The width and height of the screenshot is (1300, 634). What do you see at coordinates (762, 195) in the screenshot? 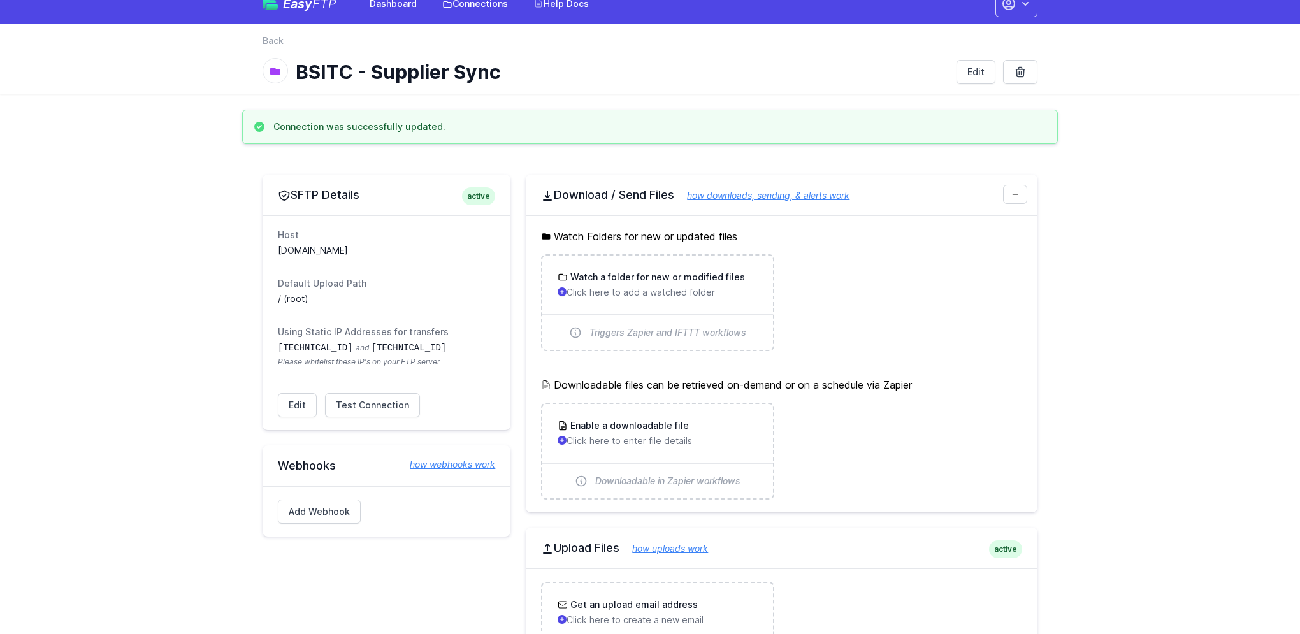
I see `a: how downloads, sending, & alerts work` at bounding box center [762, 195].